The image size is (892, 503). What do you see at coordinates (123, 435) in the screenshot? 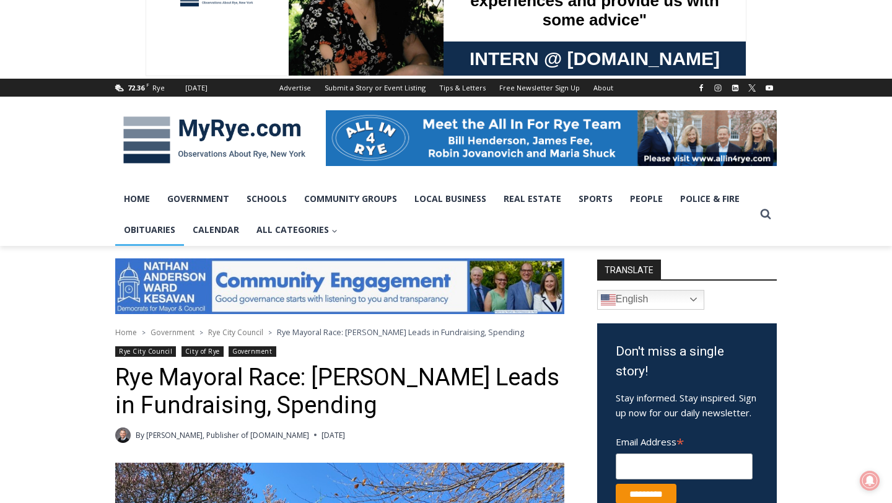
I see `a: Author image` at bounding box center [123, 435].